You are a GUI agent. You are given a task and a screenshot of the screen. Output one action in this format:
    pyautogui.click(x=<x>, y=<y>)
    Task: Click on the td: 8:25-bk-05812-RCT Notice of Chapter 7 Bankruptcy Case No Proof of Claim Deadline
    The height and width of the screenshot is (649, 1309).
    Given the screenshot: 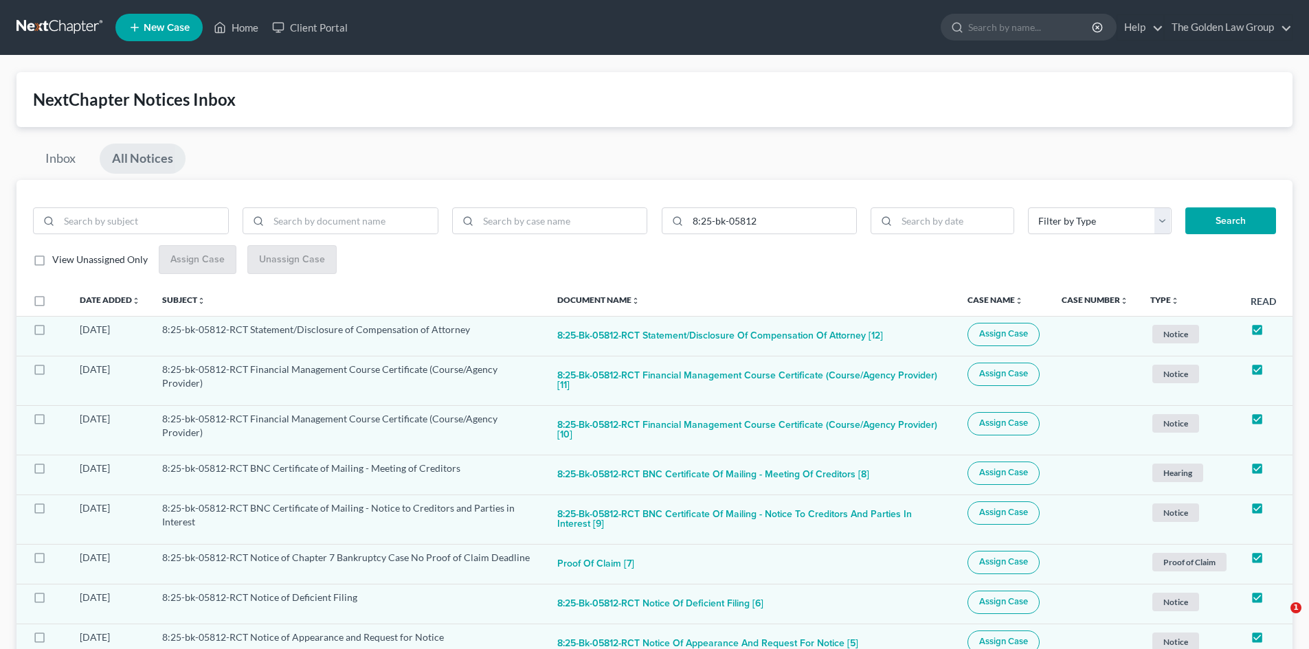 What is the action you would take?
    pyautogui.click(x=348, y=564)
    